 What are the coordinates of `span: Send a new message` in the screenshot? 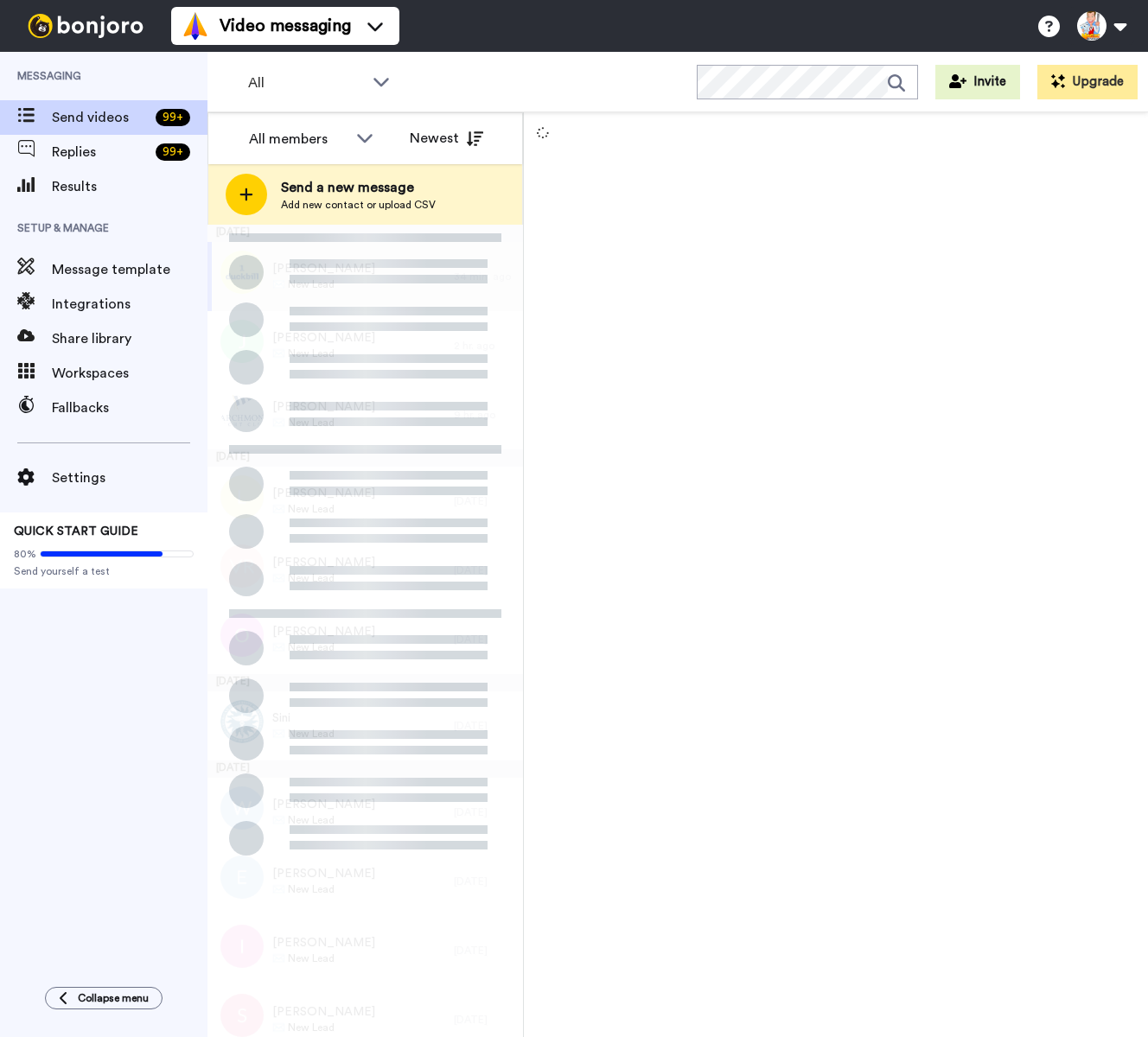 It's located at (358, 187).